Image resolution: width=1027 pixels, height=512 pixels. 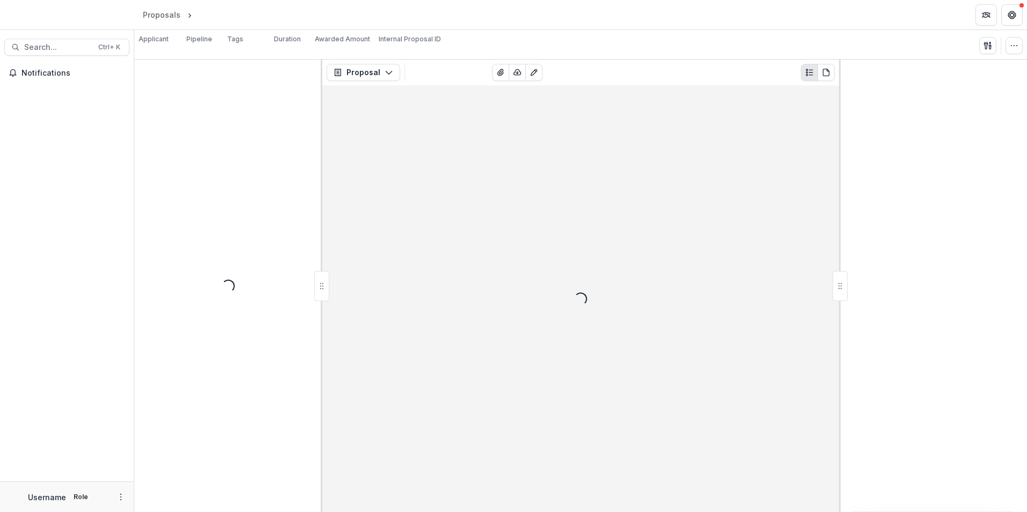 What do you see at coordinates (121, 497) in the screenshot?
I see `button: More` at bounding box center [121, 497].